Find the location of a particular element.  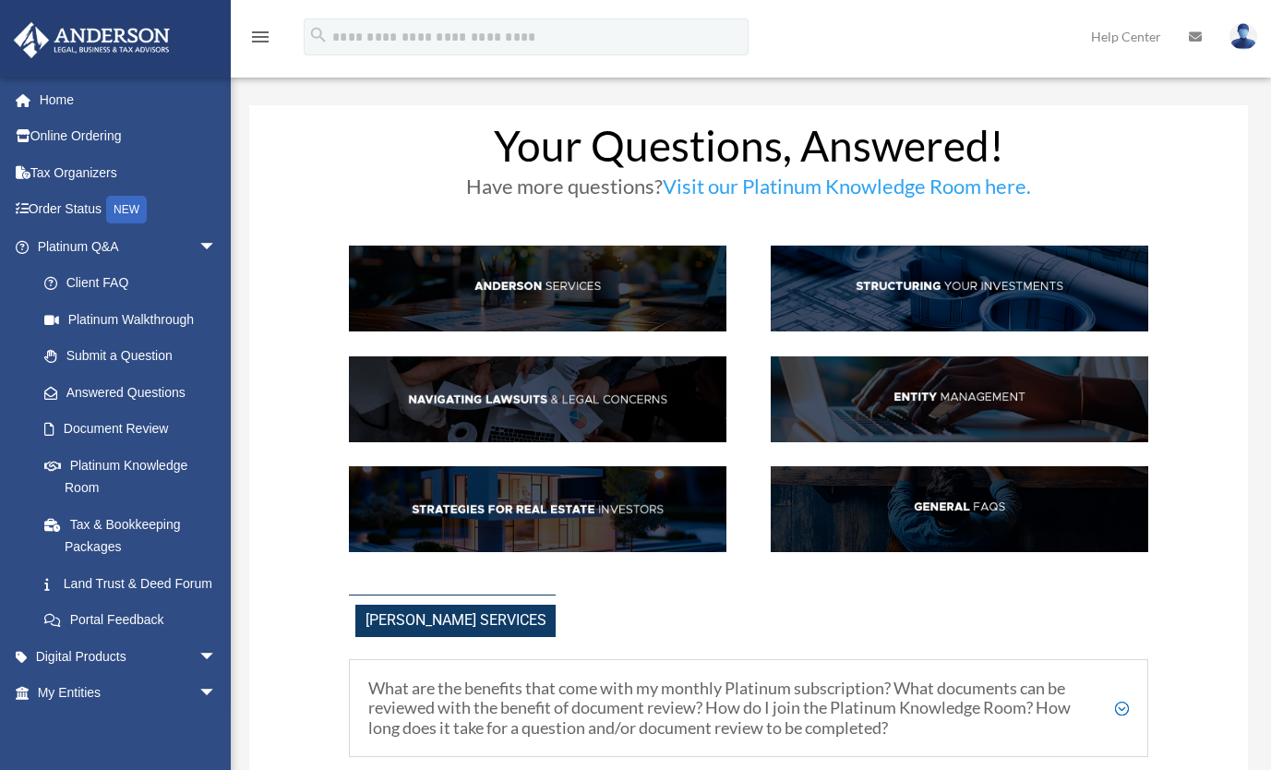

a: Answered Questions is located at coordinates (135, 392).